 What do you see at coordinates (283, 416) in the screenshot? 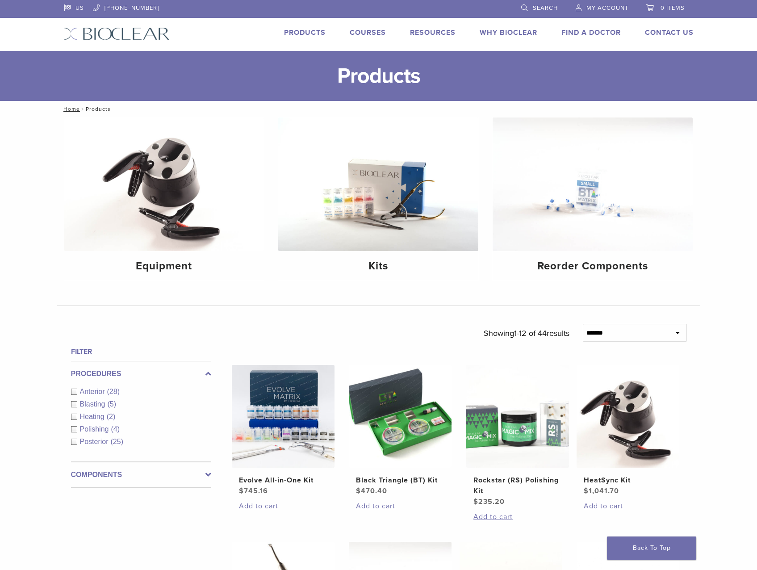
I see `img: Evolve All-in-One Kit` at bounding box center [283, 416].